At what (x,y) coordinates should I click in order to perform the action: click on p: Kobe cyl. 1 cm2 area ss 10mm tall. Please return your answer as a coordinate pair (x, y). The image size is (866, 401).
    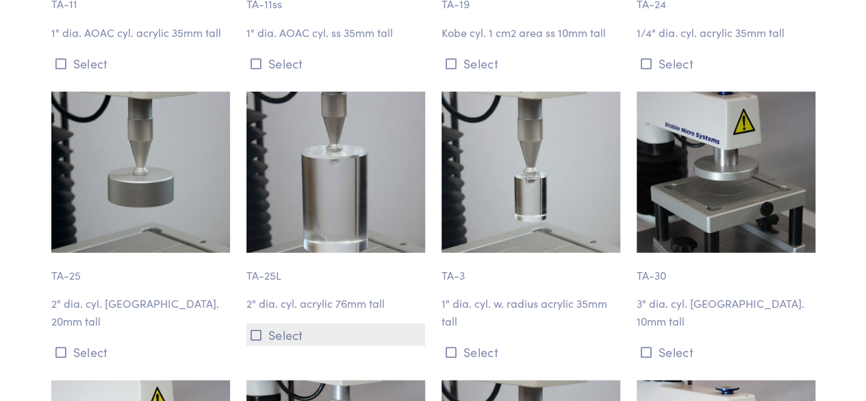
    Looking at the image, I should click on (531, 33).